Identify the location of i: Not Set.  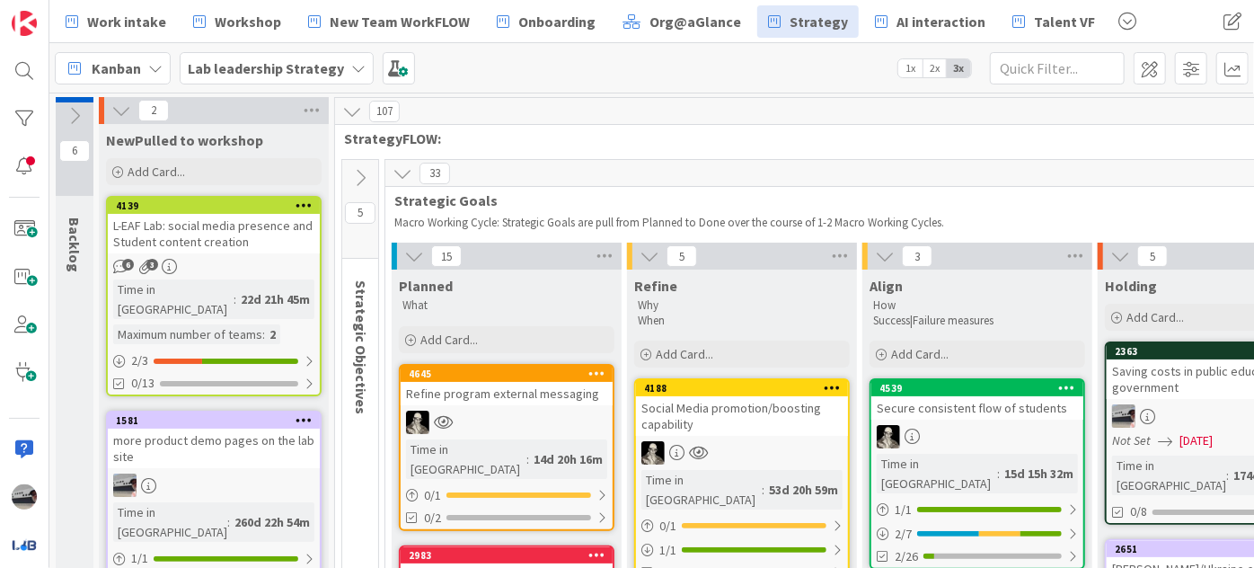
(1131, 440).